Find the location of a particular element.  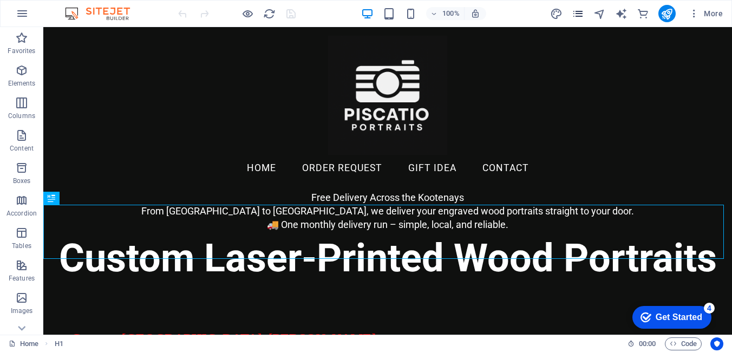

button: Code is located at coordinates (684, 344).